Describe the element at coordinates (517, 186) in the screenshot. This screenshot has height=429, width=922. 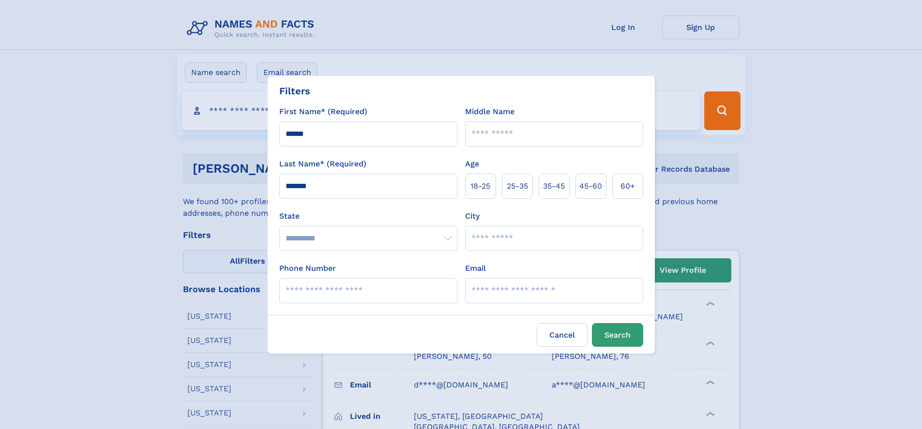
I see `span: 25‑35` at that location.